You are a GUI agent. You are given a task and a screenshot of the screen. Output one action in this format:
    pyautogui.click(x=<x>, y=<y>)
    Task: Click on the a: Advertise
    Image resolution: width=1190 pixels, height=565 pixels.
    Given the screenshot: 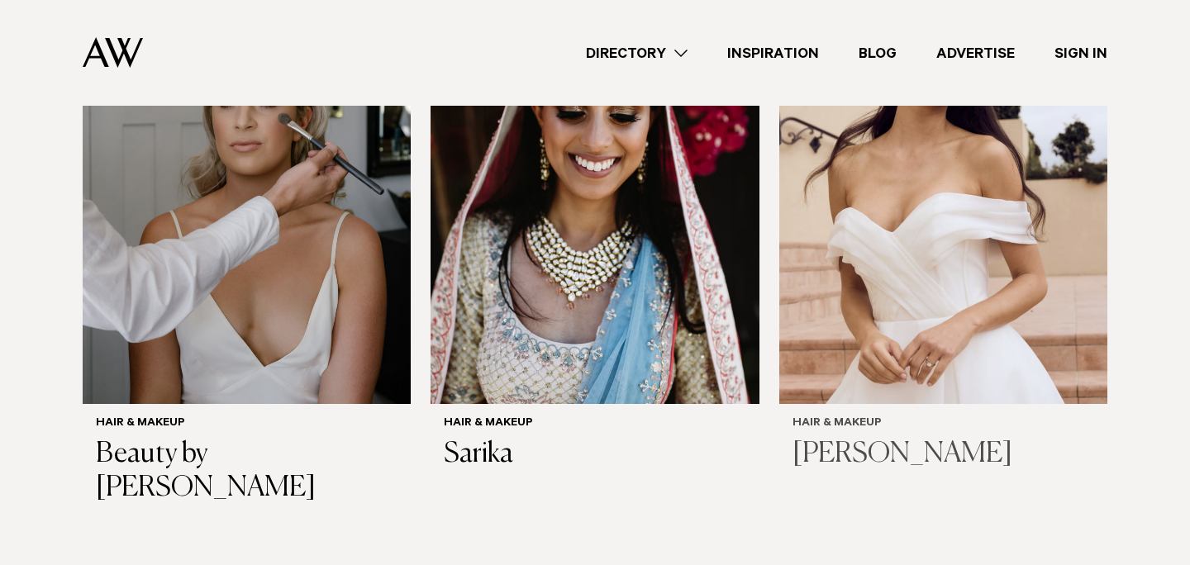 What is the action you would take?
    pyautogui.click(x=975, y=53)
    